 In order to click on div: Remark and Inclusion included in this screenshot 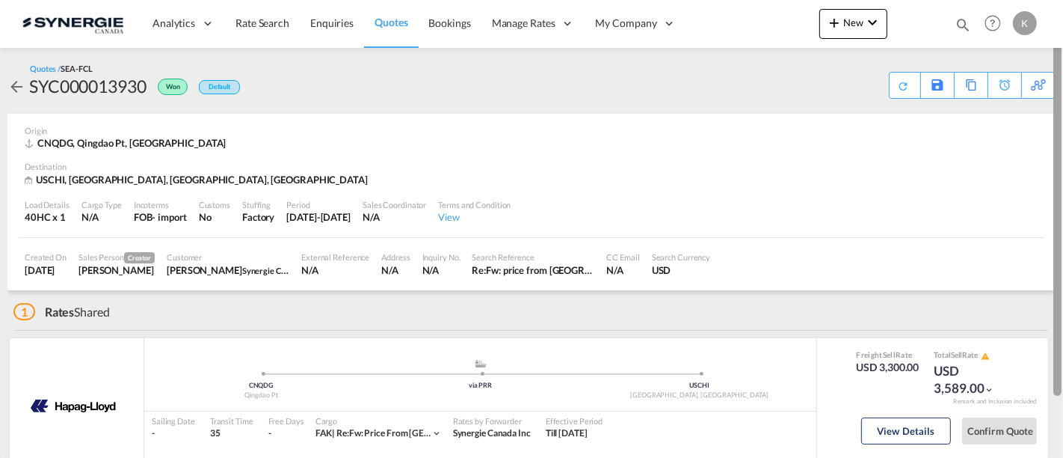, I will do `click(995, 401)`.